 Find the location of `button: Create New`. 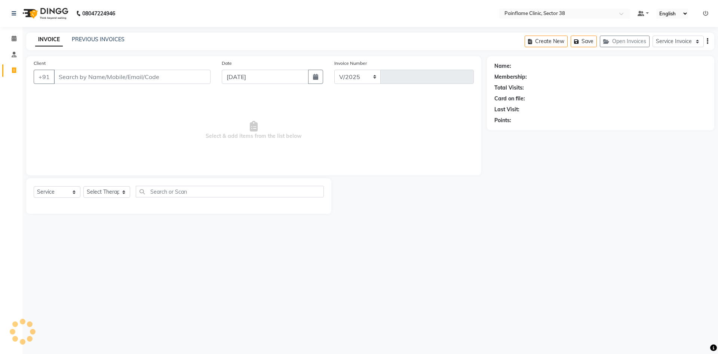

button: Create New is located at coordinates (546, 41).